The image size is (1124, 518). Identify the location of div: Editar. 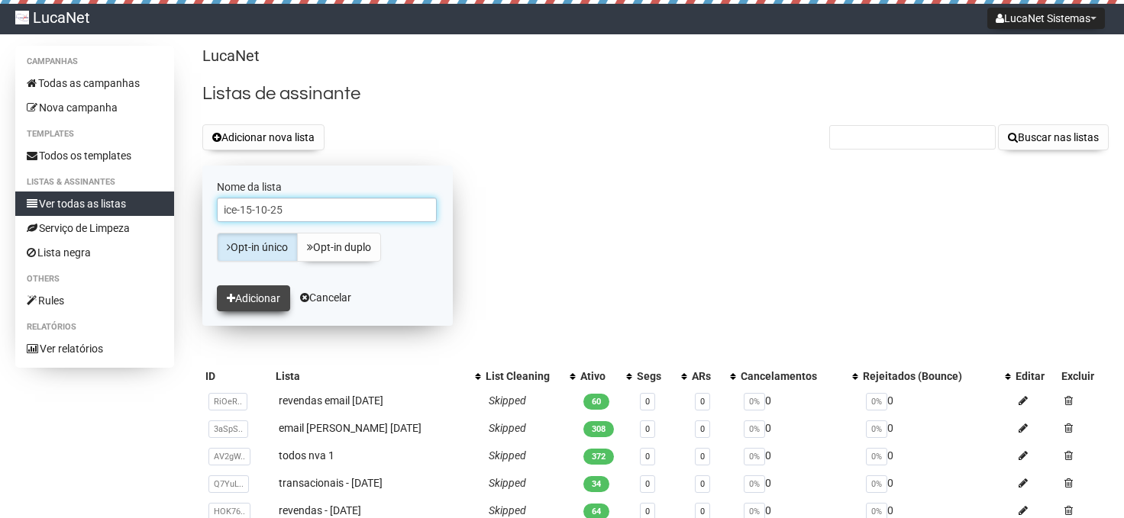
(1035, 376).